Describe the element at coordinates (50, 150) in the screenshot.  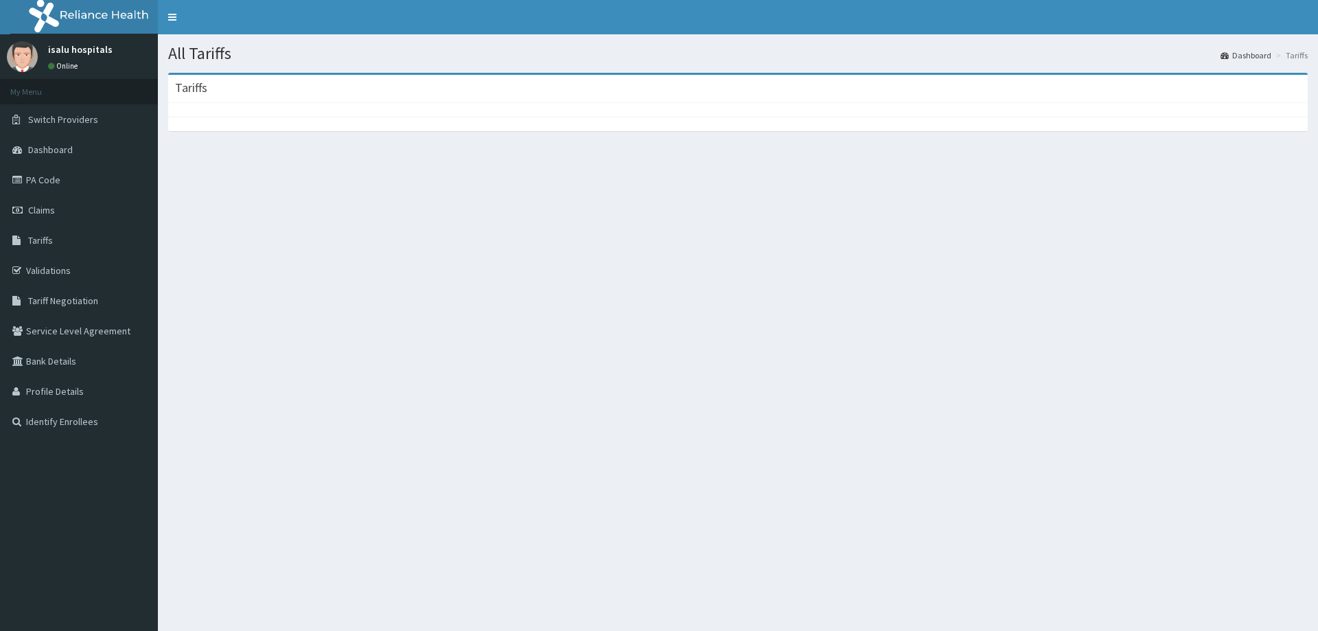
I see `span: Dashboard` at that location.